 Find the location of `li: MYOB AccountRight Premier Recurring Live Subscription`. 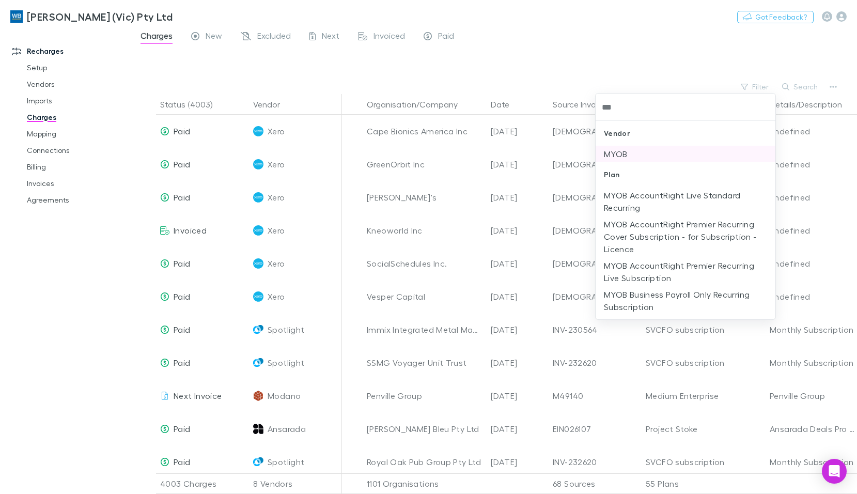

li: MYOB AccountRight Premier Recurring Live Subscription is located at coordinates (685, 272).